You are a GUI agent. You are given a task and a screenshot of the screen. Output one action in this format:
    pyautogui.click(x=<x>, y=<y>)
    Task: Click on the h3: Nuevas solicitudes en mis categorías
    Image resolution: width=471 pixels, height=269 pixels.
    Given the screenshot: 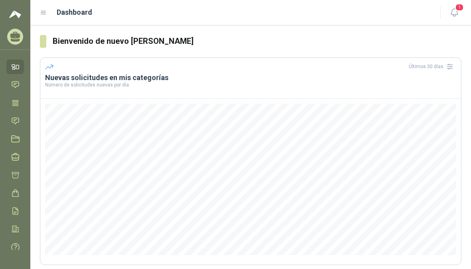 What is the action you would take?
    pyautogui.click(x=251, y=78)
    